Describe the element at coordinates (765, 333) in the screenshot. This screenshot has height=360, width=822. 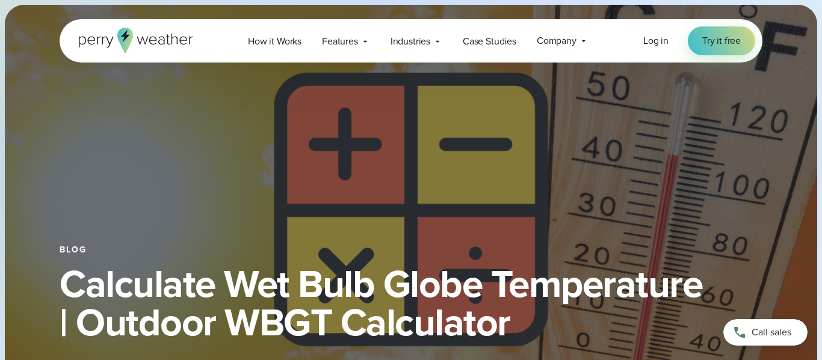
I see `a: Call sales` at that location.